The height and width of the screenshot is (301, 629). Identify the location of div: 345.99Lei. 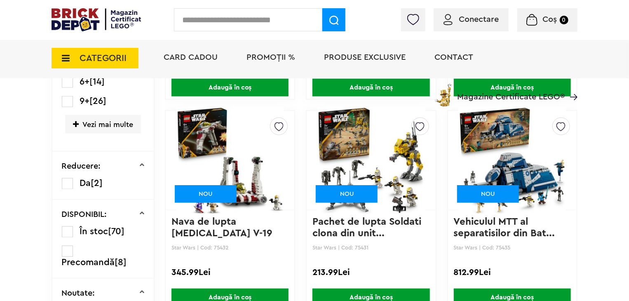
(230, 272).